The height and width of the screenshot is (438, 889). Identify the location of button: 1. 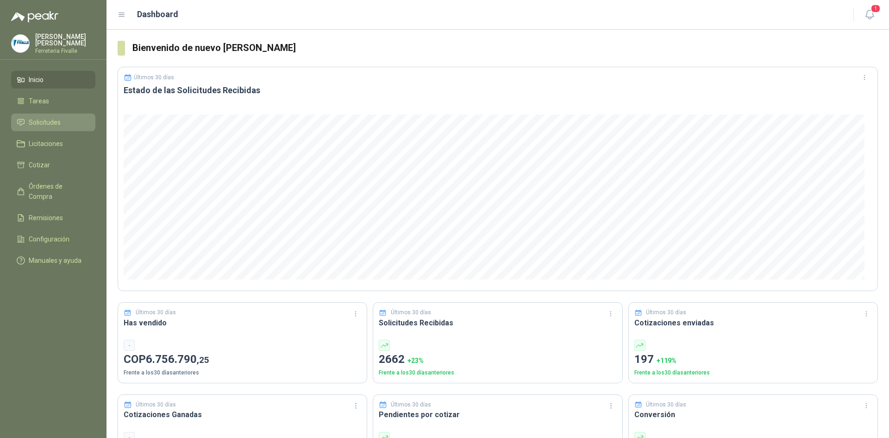
(870, 15).